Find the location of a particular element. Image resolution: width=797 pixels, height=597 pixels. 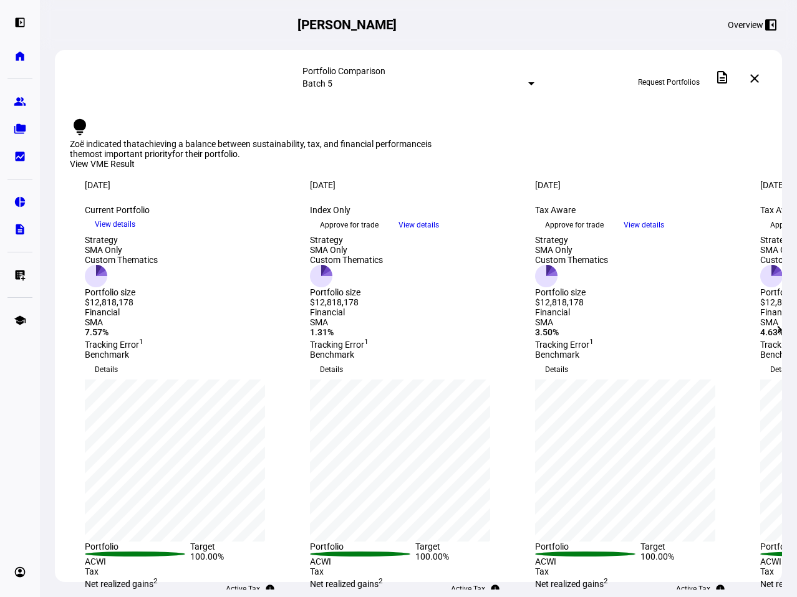

span: Request Portfolios is located at coordinates (668, 82).